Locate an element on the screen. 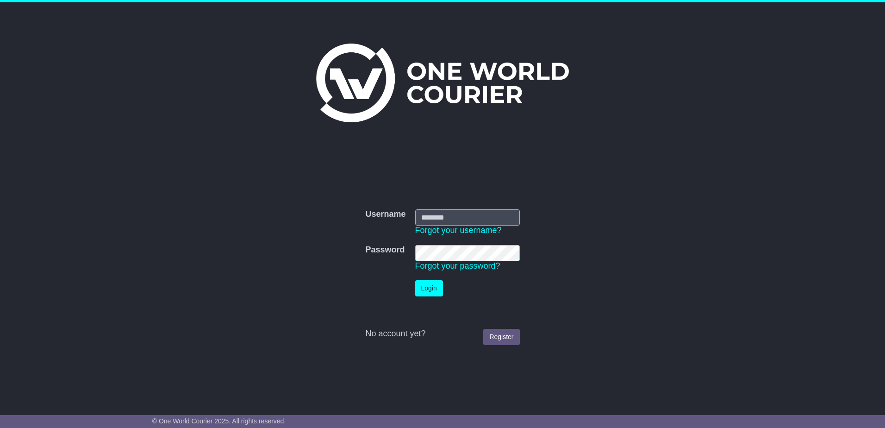  a: Forgot your username? is located at coordinates (458, 230).